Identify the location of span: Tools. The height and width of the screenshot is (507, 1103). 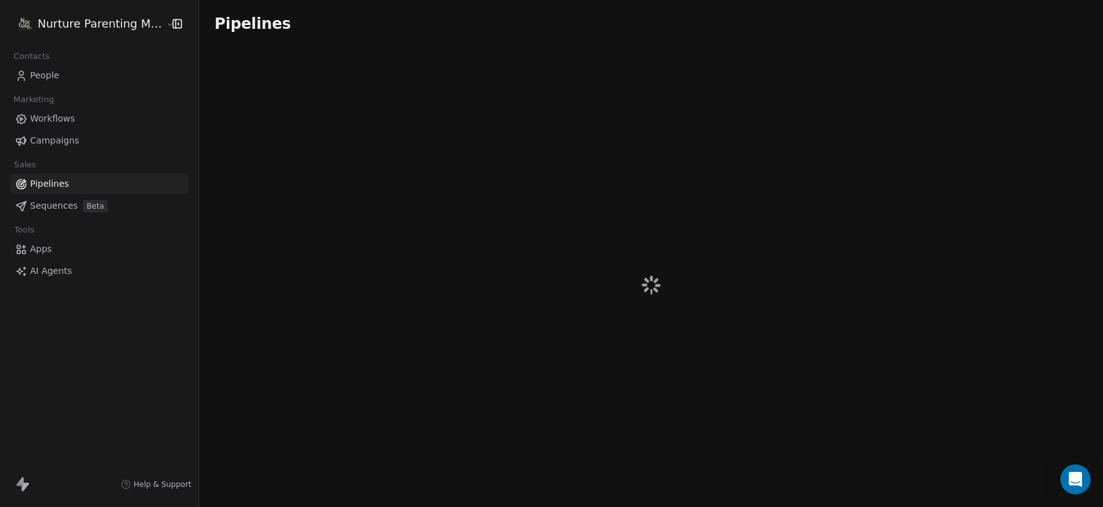
(24, 230).